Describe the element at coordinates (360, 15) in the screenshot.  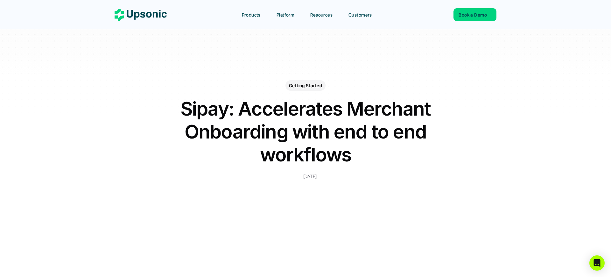
I see `p: Customers` at that location.